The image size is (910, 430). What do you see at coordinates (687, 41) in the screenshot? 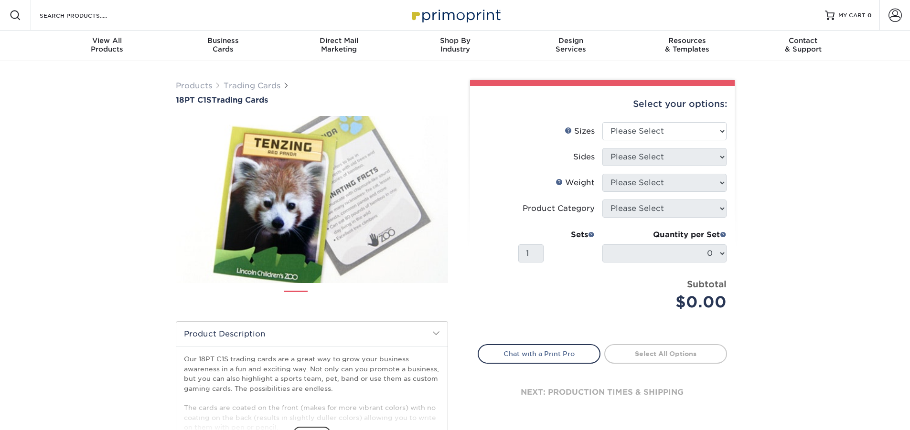
I see `span: Resources` at bounding box center [687, 41].